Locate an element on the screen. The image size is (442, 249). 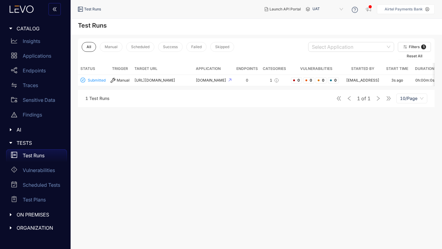
div: AI is located at coordinates (35, 130).